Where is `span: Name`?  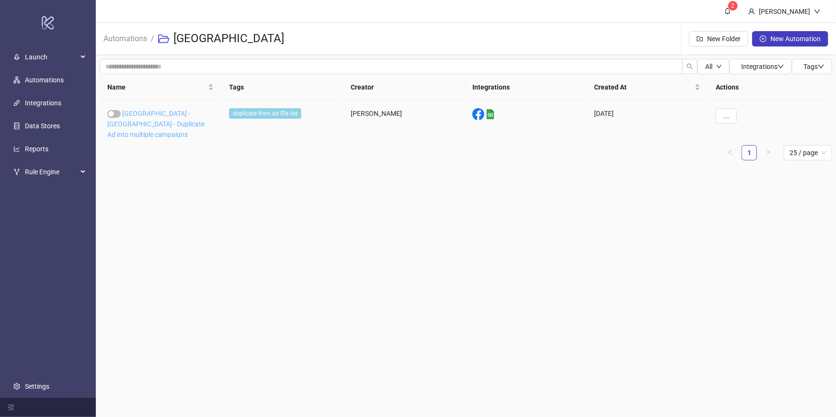 span: Name is located at coordinates (157, 87).